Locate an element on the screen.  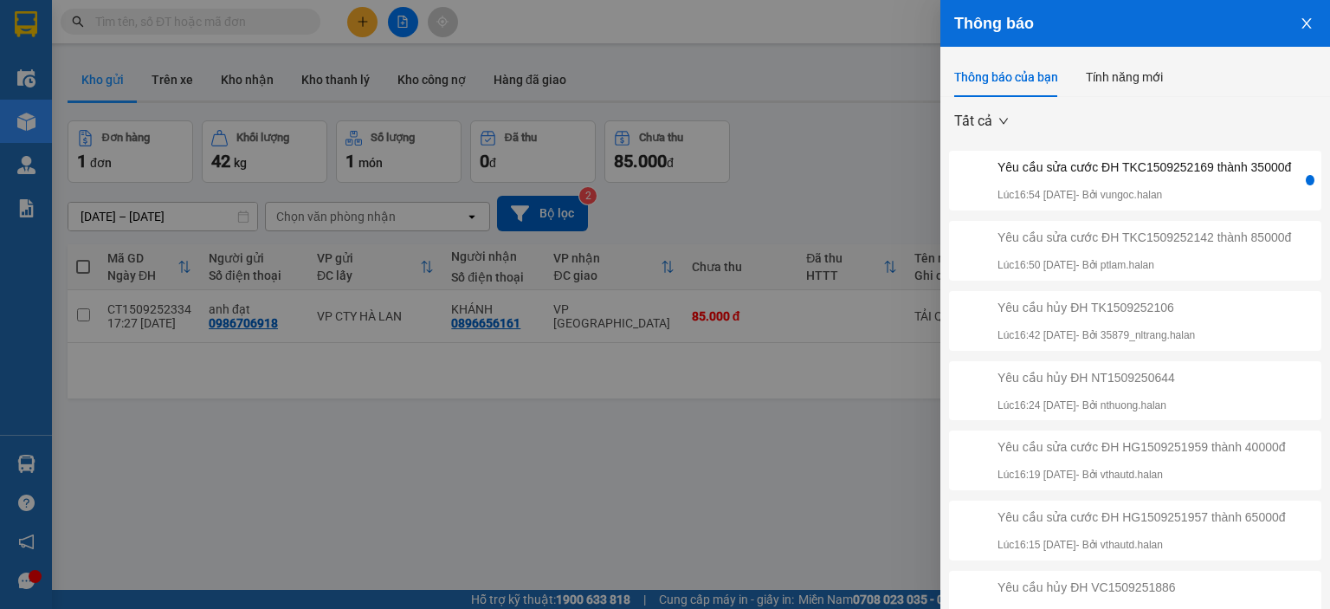
div: Thông báo của bạn is located at coordinates (1006, 77).